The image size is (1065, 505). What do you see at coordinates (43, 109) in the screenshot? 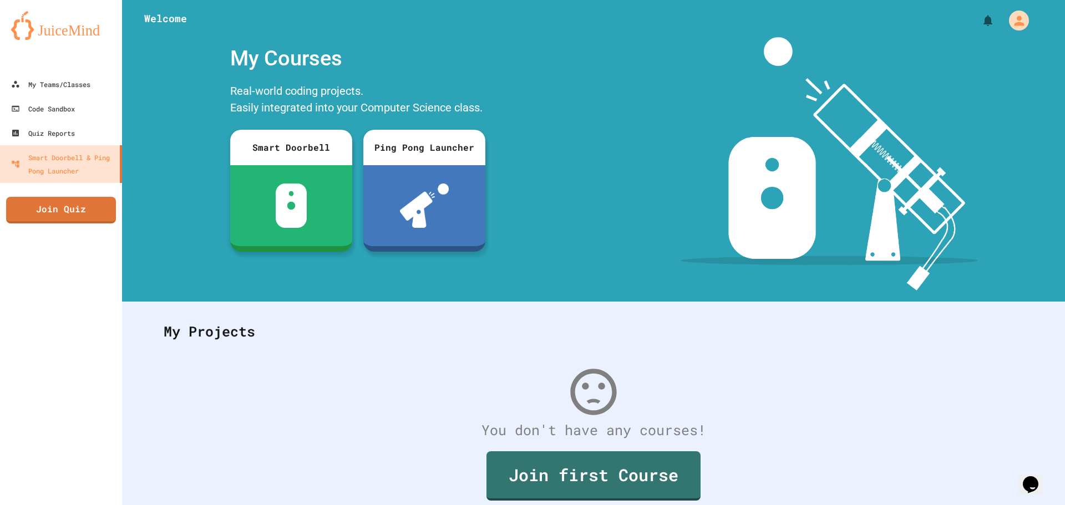
I see `div: Code Sandbox` at bounding box center [43, 109].